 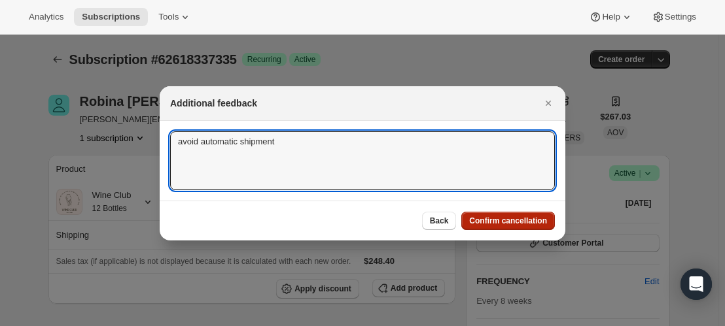 What do you see at coordinates (439, 221) in the screenshot?
I see `button: Back` at bounding box center [439, 221].